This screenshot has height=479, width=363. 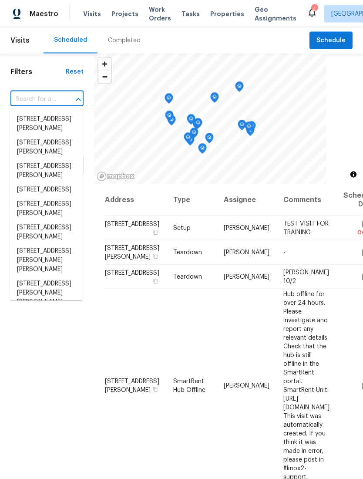 What do you see at coordinates (182, 228) in the screenshot?
I see `span: Setup` at bounding box center [182, 228].